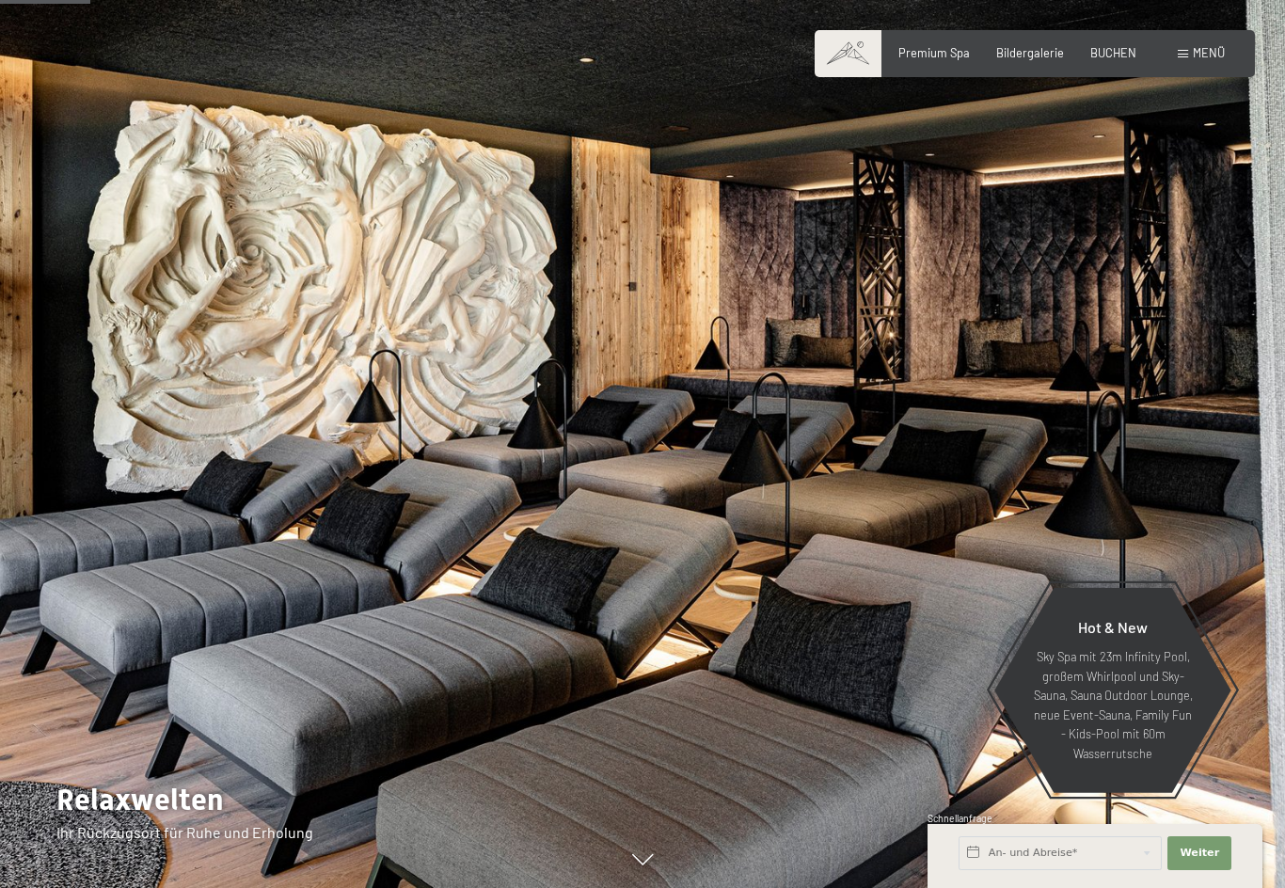 This screenshot has width=1285, height=888. What do you see at coordinates (1209, 53) in the screenshot?
I see `span: Menü` at bounding box center [1209, 53].